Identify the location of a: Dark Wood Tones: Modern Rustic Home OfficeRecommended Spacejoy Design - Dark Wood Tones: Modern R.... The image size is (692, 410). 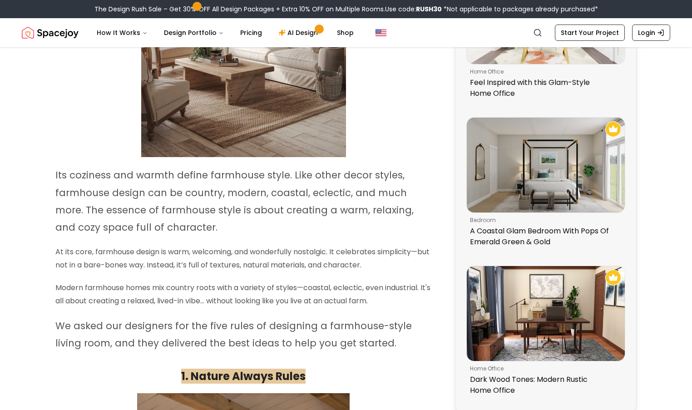
(546, 333).